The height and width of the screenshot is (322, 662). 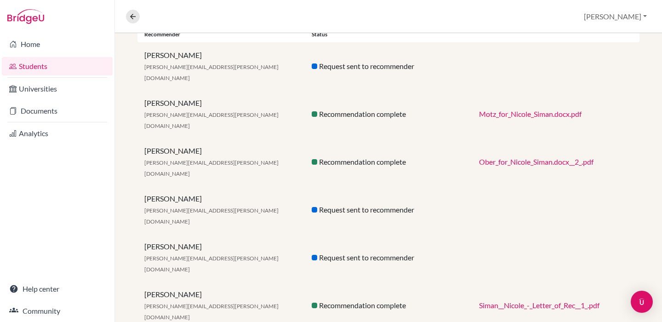 What do you see at coordinates (221, 34) in the screenshot?
I see `div: Recommender` at bounding box center [221, 34].